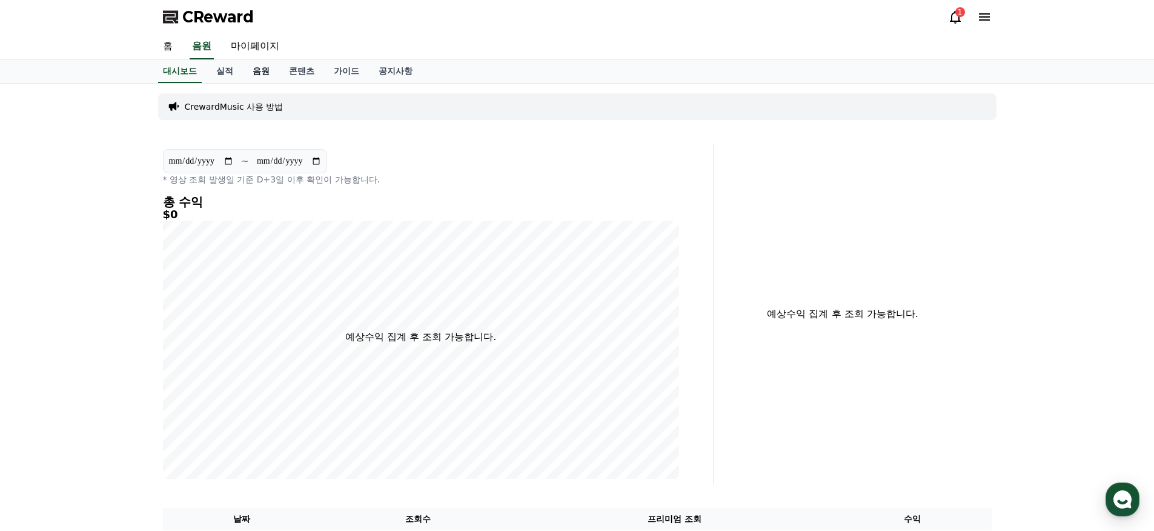 This screenshot has height=531, width=1154. I want to click on span: CReward, so click(218, 17).